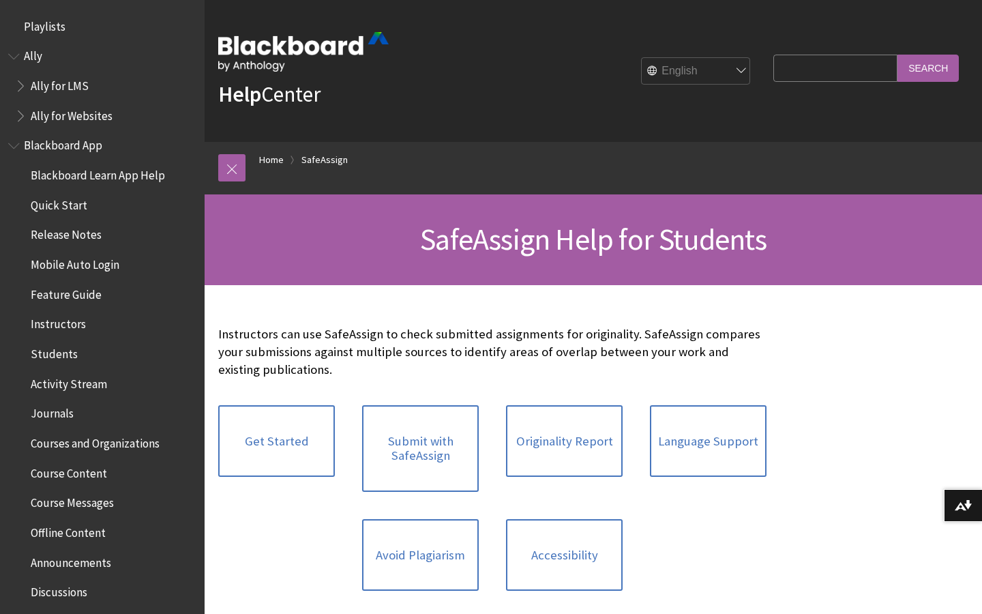 The image size is (982, 614). Describe the element at coordinates (69, 381) in the screenshot. I see `span: Activity Stream` at that location.